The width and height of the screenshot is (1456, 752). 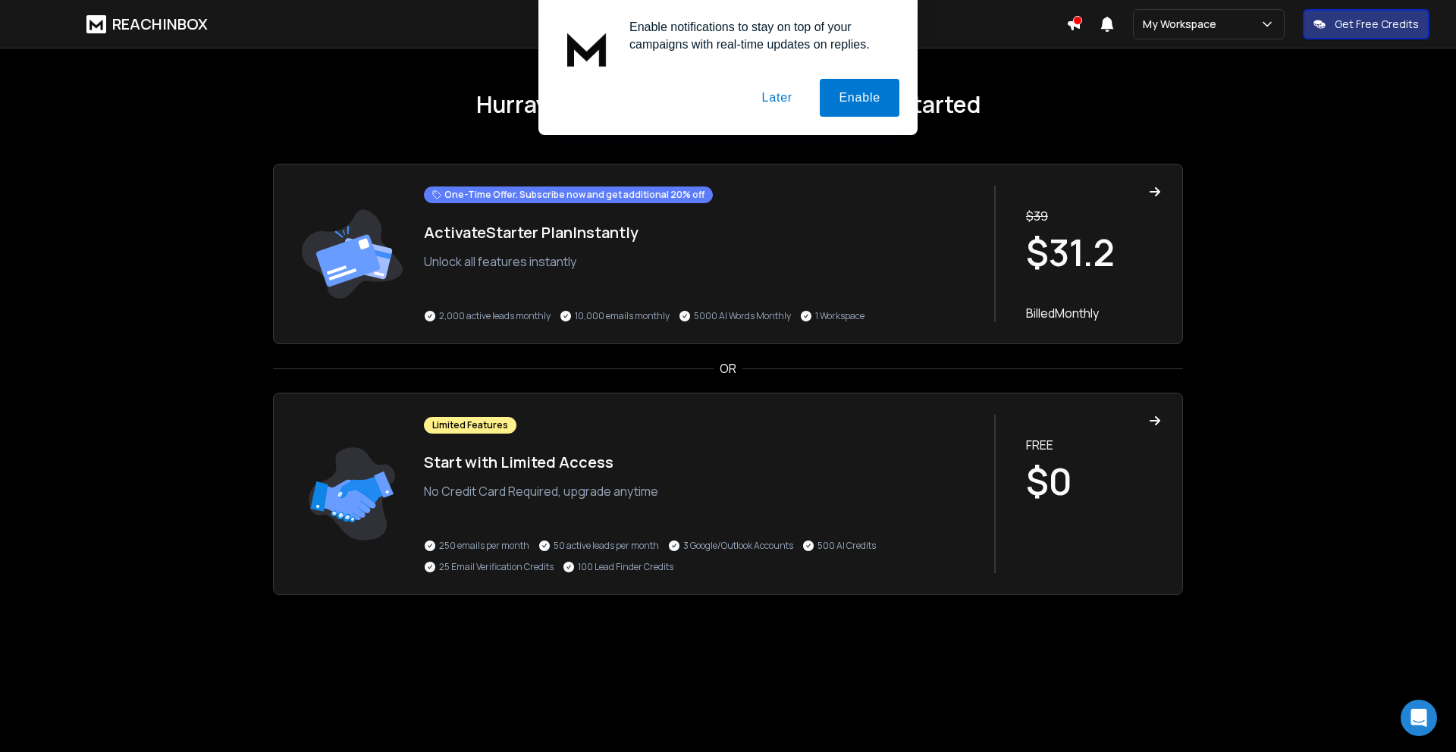 What do you see at coordinates (701, 463) in the screenshot?
I see `h1: Start with Limited Access` at bounding box center [701, 463].